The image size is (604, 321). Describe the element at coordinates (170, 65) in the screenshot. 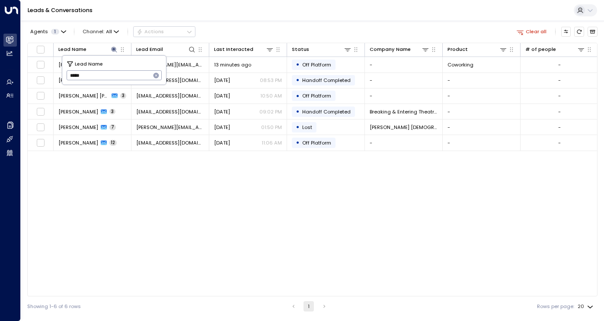

I see `span: emily.farris@sanity.io` at that location.